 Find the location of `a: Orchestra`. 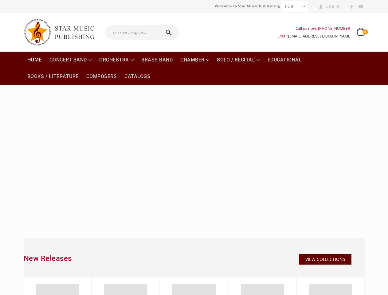

a: Orchestra is located at coordinates (117, 60).